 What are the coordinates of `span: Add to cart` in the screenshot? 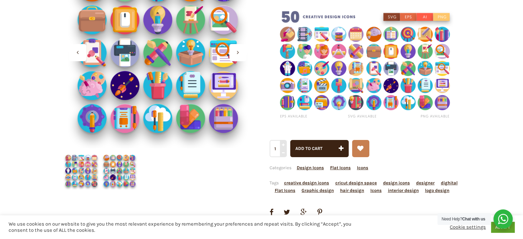 It's located at (309, 148).